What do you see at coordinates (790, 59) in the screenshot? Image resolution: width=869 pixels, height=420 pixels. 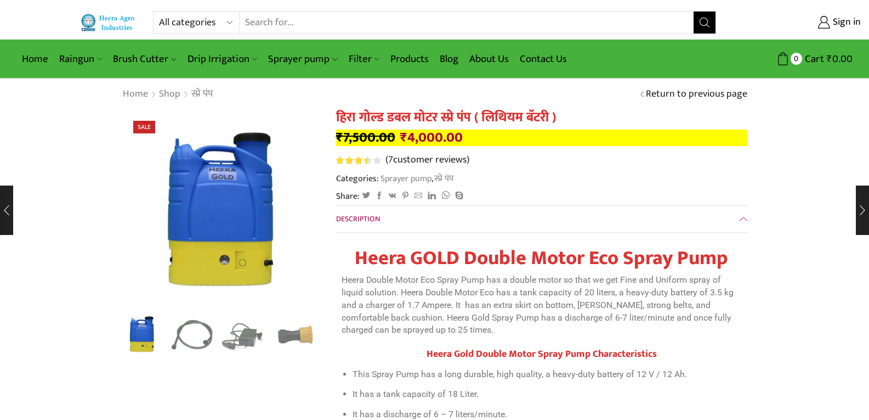 I see `a: 0 Cart ₹0.00` at bounding box center [790, 59].